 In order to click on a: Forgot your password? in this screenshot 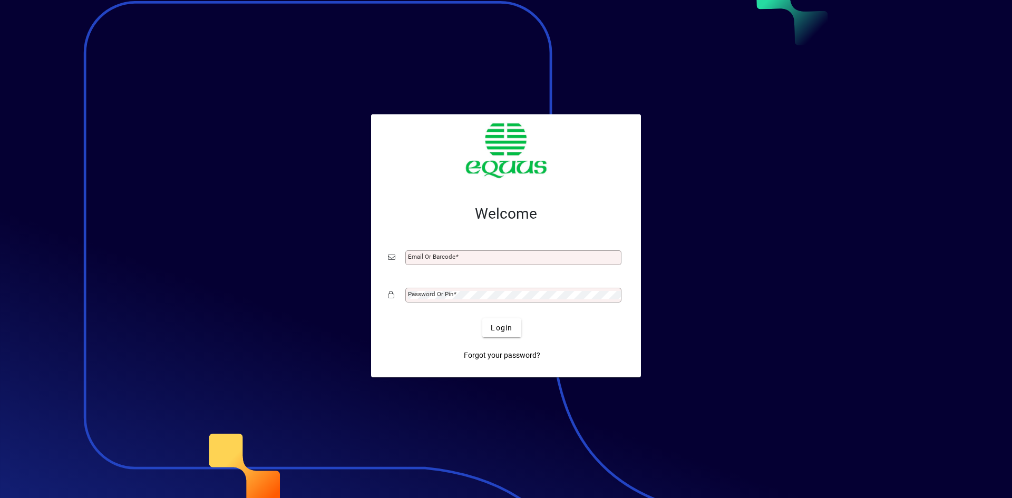, I will do `click(502, 355)`.